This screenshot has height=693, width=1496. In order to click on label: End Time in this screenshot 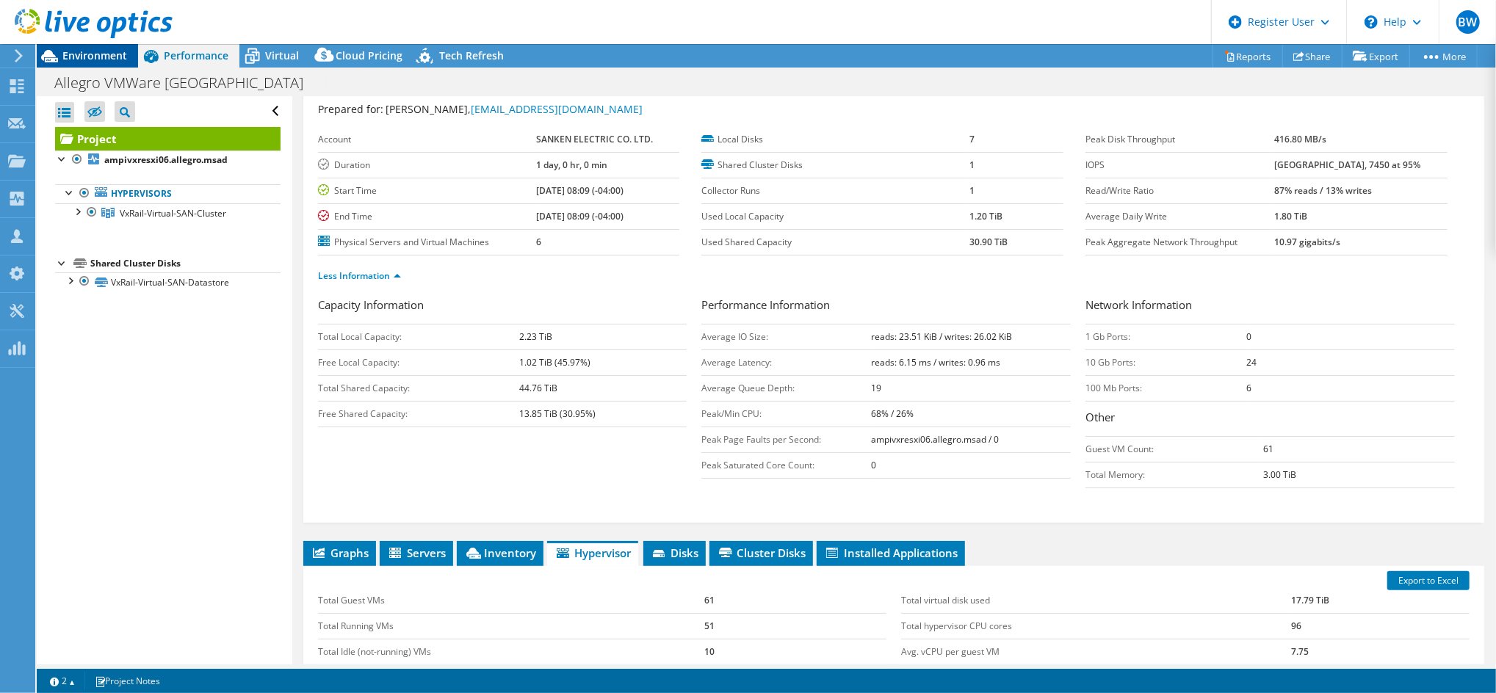, I will do `click(428, 217)`.